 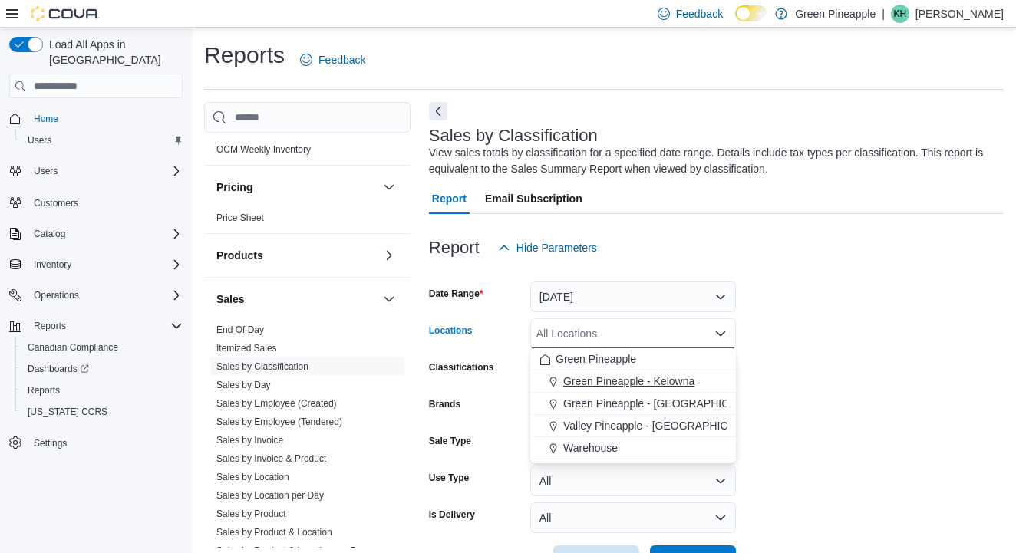 What do you see at coordinates (533, 199) in the screenshot?
I see `span: Email Subscription` at bounding box center [533, 199].